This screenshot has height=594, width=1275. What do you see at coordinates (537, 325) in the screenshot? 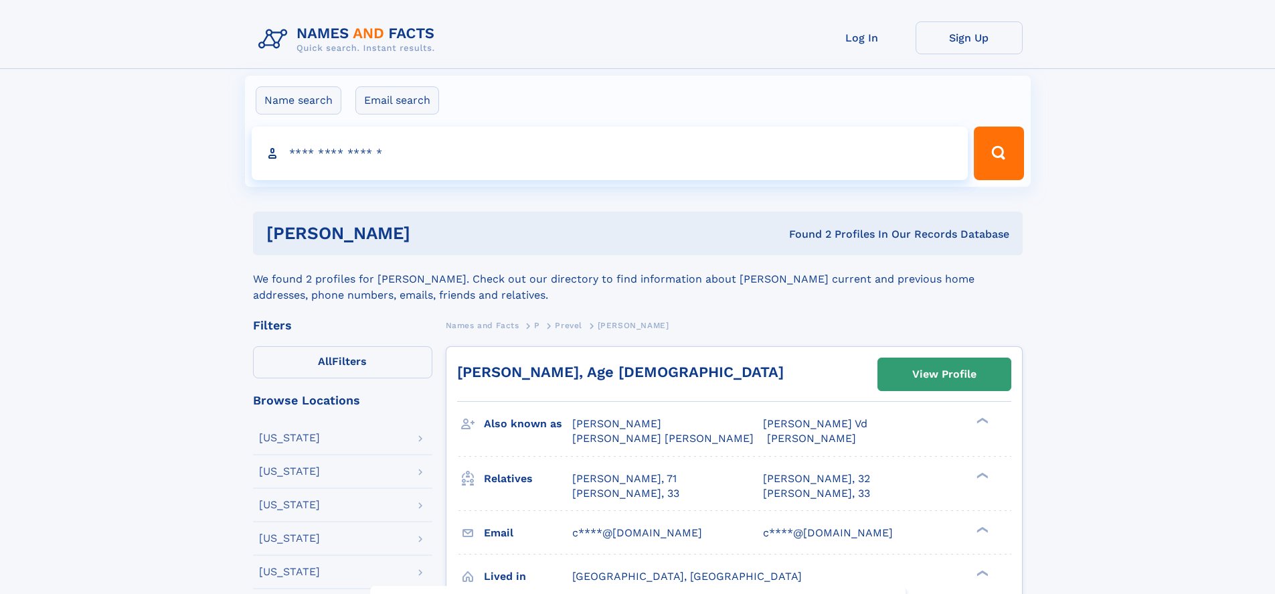
I see `span: P` at bounding box center [537, 325].